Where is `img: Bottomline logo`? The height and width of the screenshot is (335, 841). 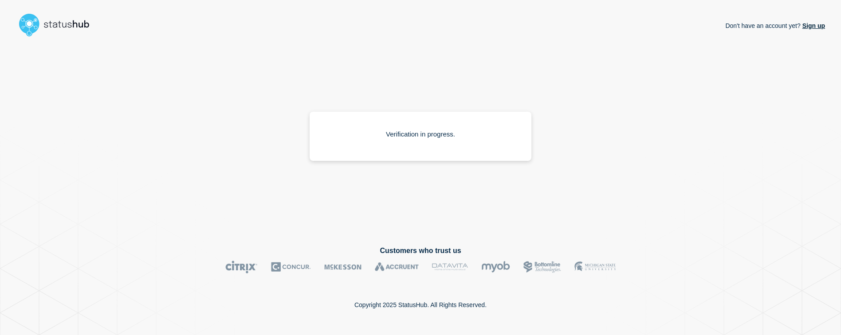
img: Bottomline logo is located at coordinates (542, 267).